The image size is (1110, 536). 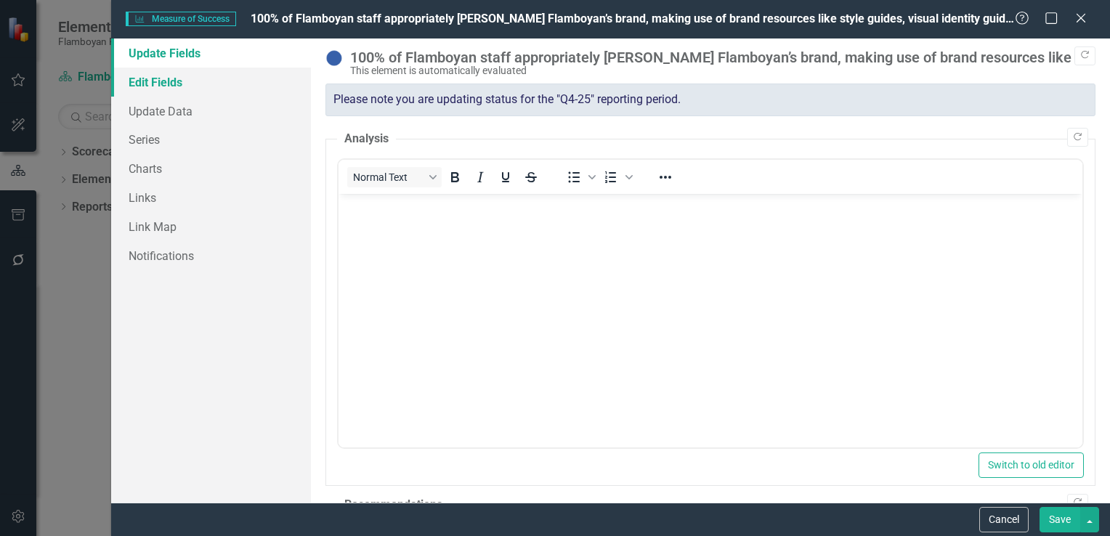 I want to click on button: Bold, so click(x=455, y=177).